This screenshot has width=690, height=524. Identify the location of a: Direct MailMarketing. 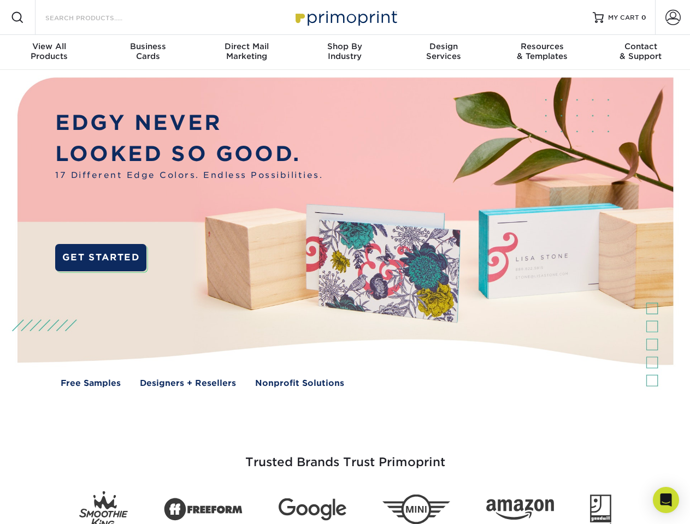
(246, 52).